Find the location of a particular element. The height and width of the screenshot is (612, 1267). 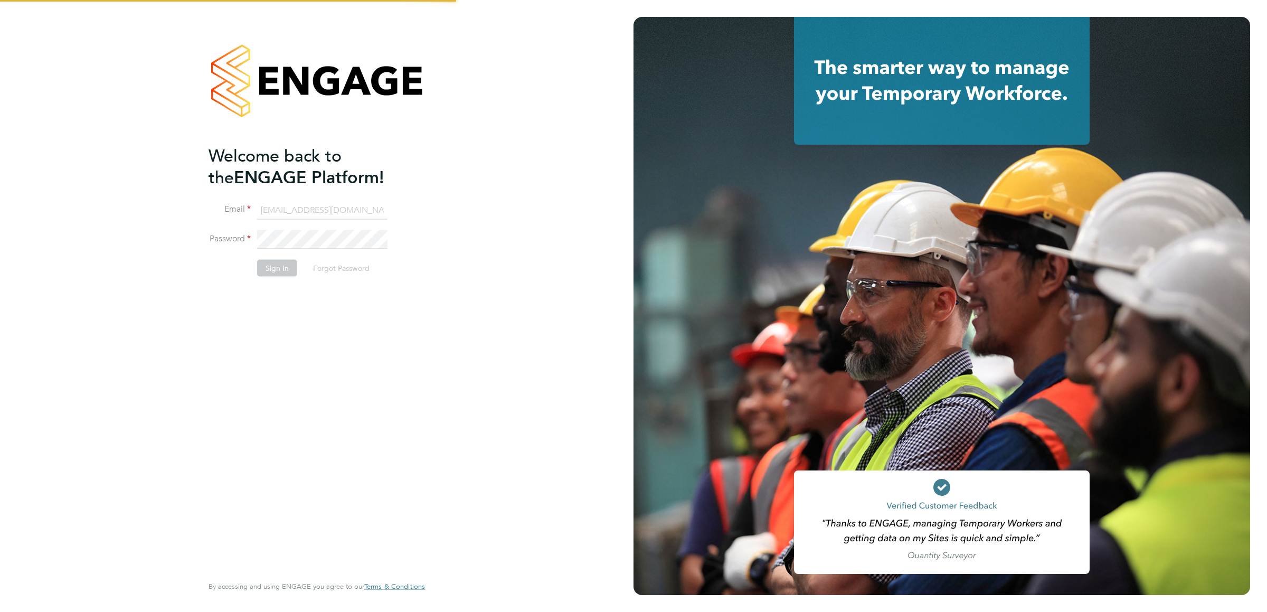

span: Welcome back to the is located at coordinates (275, 166).